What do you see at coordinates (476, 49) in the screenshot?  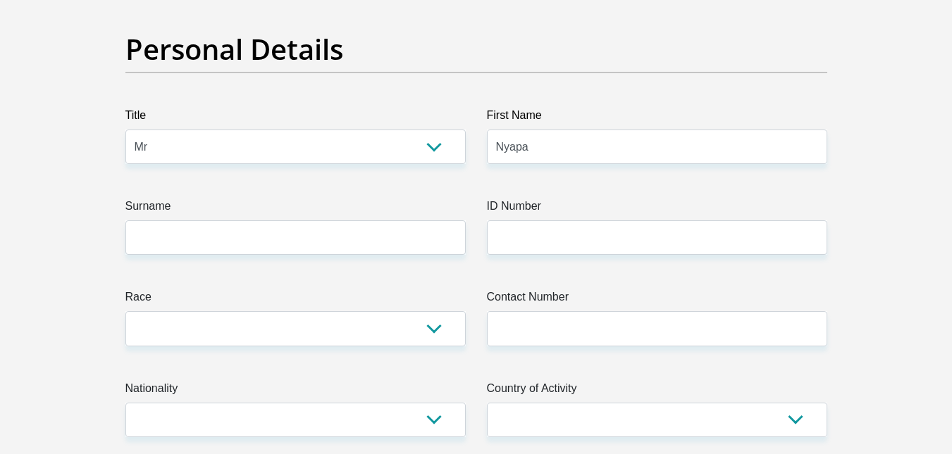 I see `h2: Personal Details` at bounding box center [476, 49].